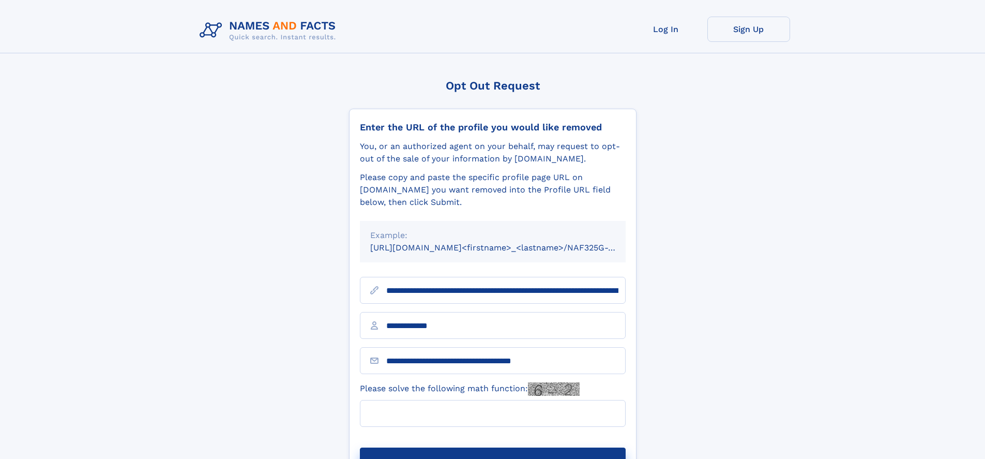  I want to click on div: Opt Out Request, so click(493, 85).